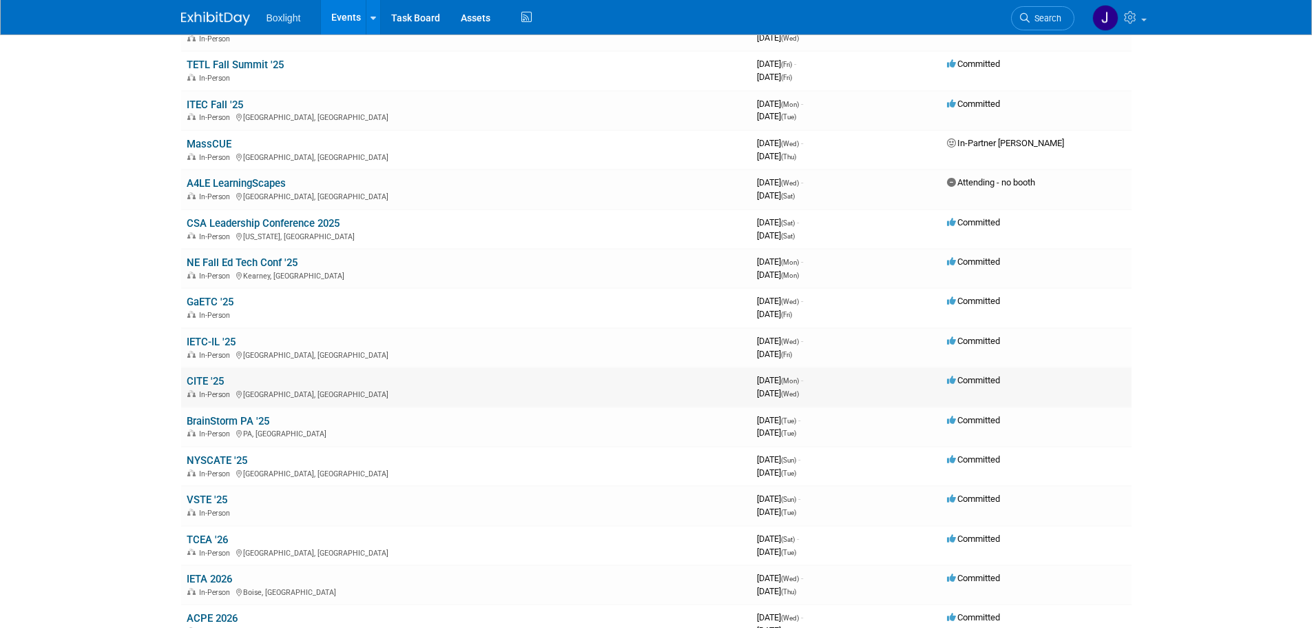  Describe the element at coordinates (1046, 18) in the screenshot. I see `span: Search` at that location.